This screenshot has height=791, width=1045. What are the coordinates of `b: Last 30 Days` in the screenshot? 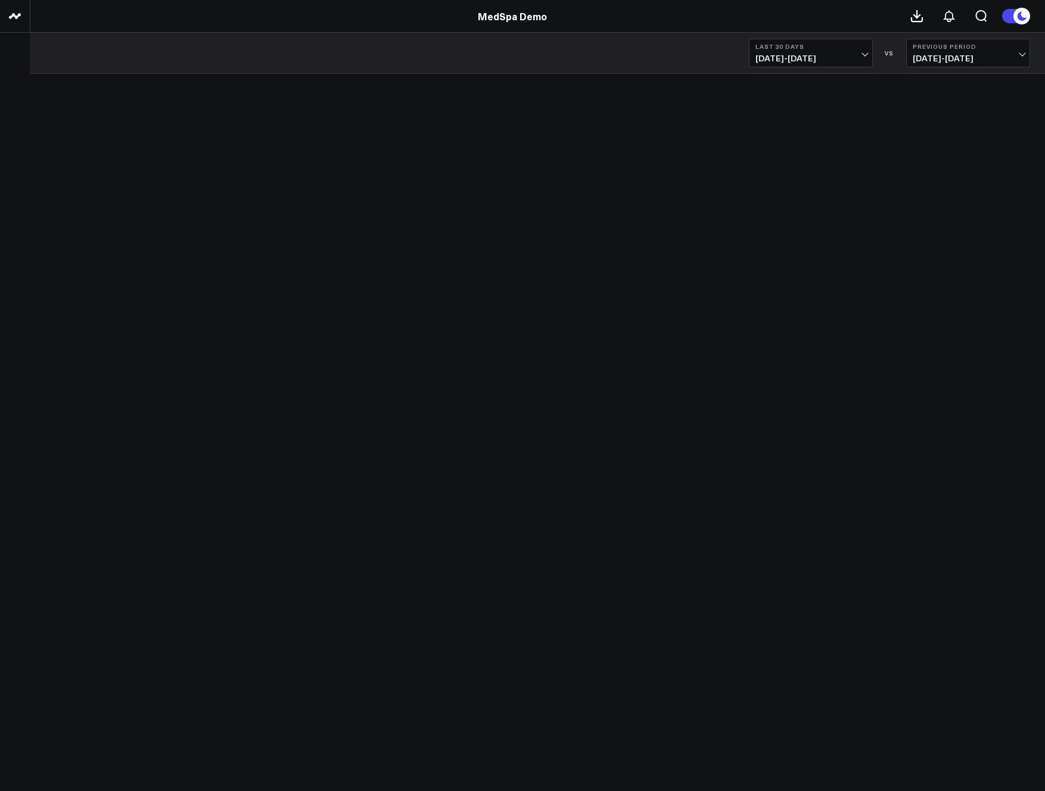 It's located at (811, 46).